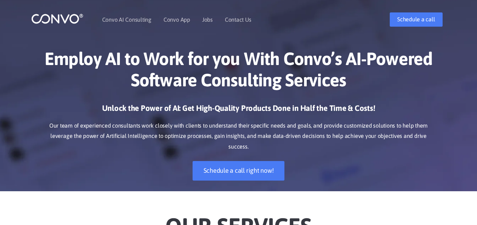 This screenshot has height=225, width=477. Describe the element at coordinates (239, 170) in the screenshot. I see `a: Schedule a call right now!` at that location.